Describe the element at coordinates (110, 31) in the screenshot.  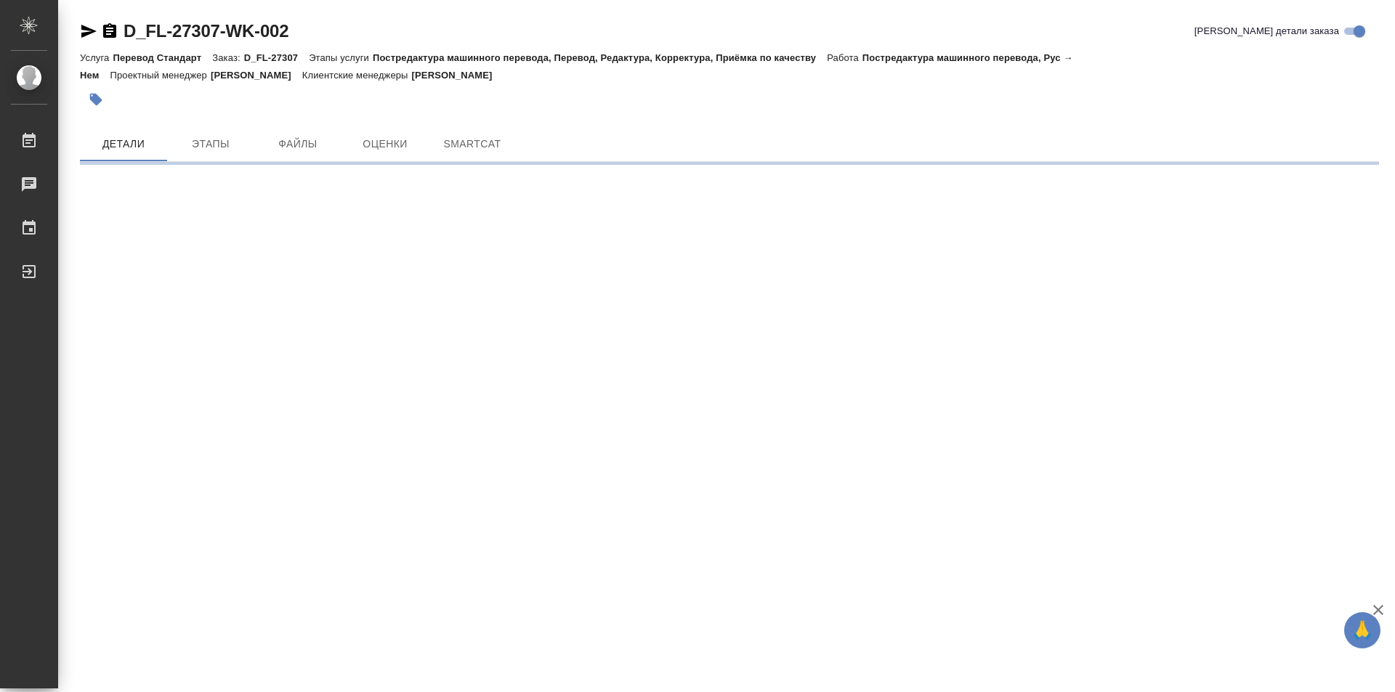
I see `button: Скопировать ссылку` at that location.